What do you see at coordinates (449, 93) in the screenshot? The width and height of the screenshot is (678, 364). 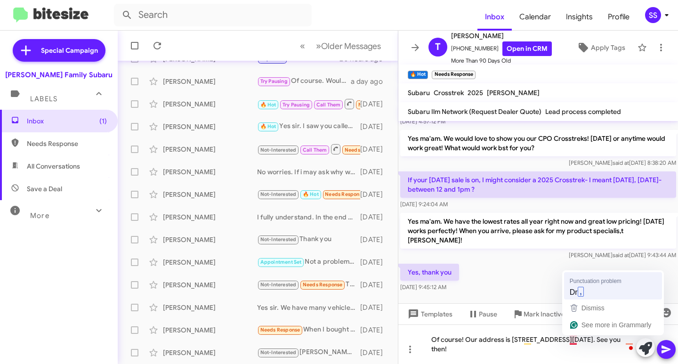 I see `span: Crosstrek` at bounding box center [449, 93].